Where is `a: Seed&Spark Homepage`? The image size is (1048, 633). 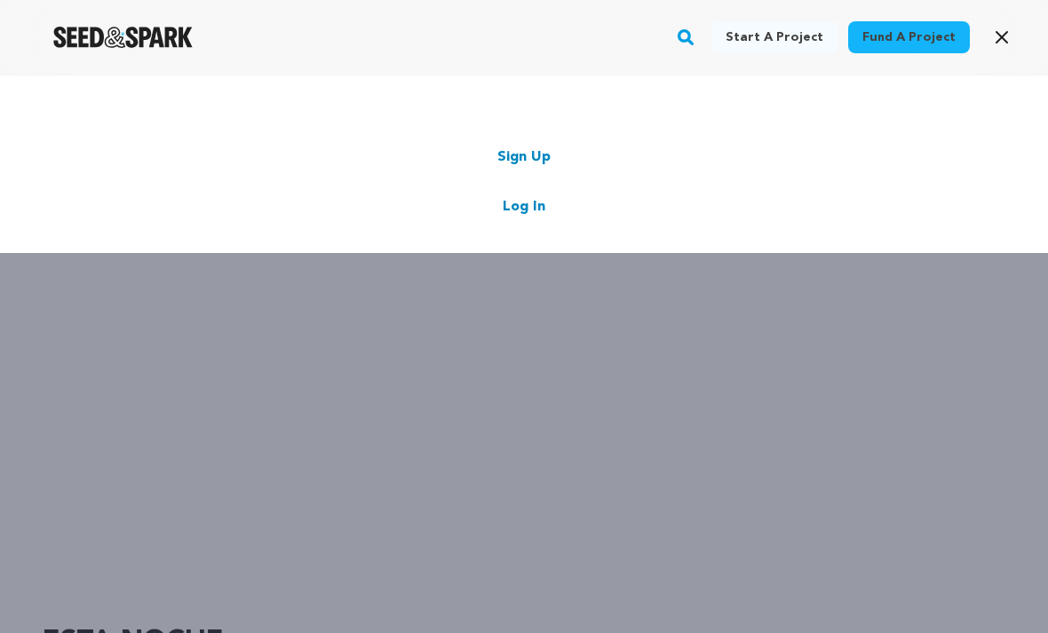
a: Seed&Spark Homepage is located at coordinates (123, 37).